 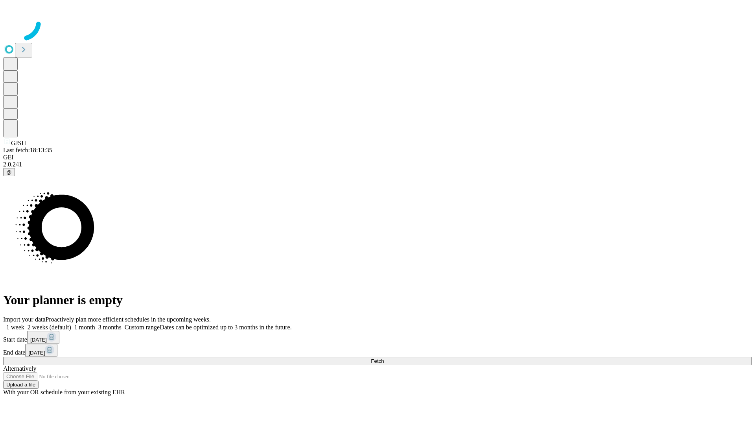 I want to click on span: 1 week, so click(x=15, y=327).